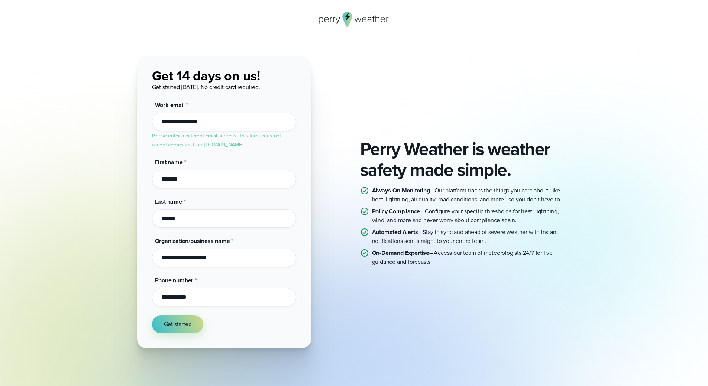 The width and height of the screenshot is (708, 386). Describe the element at coordinates (174, 280) in the screenshot. I see `span: Phone number` at that location.